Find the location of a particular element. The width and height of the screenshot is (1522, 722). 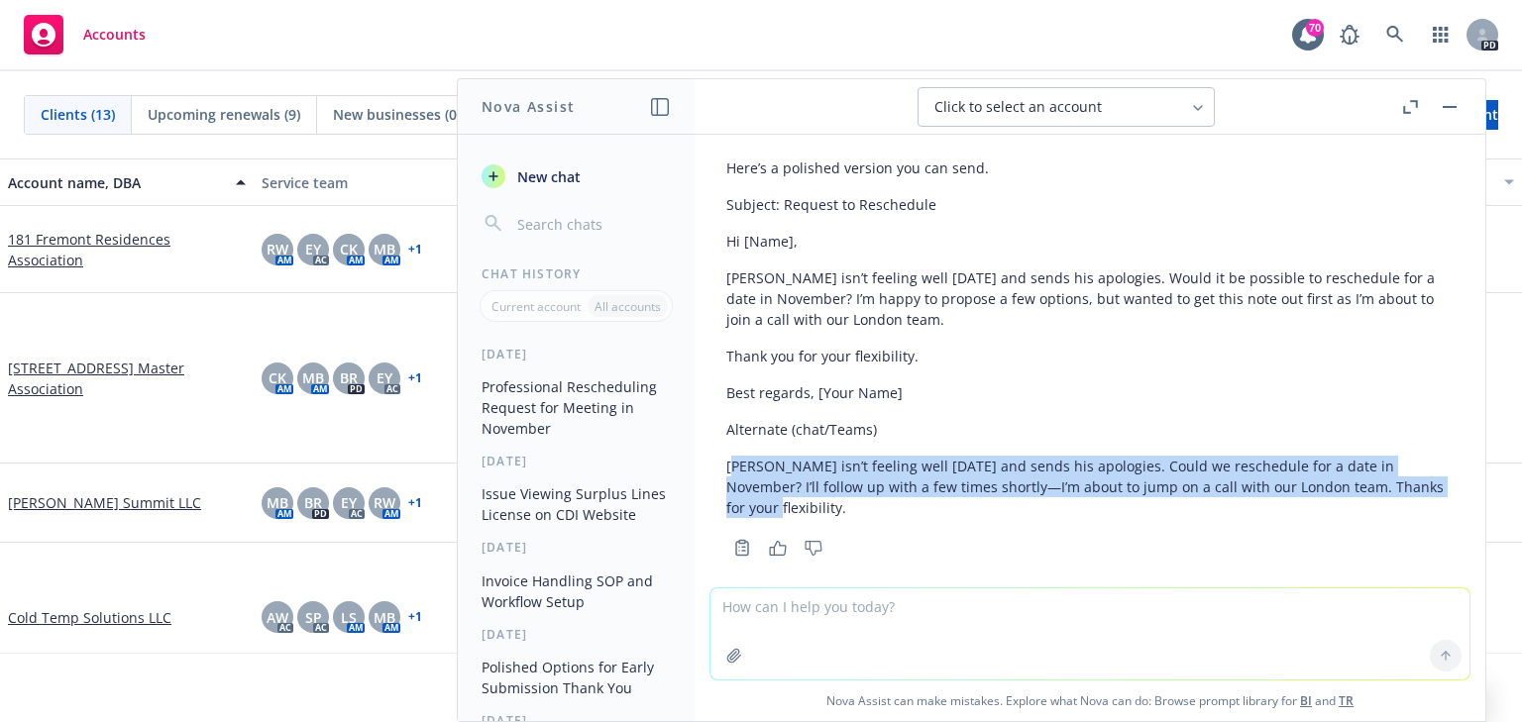

button: Thumbs down is located at coordinates (813, 548).